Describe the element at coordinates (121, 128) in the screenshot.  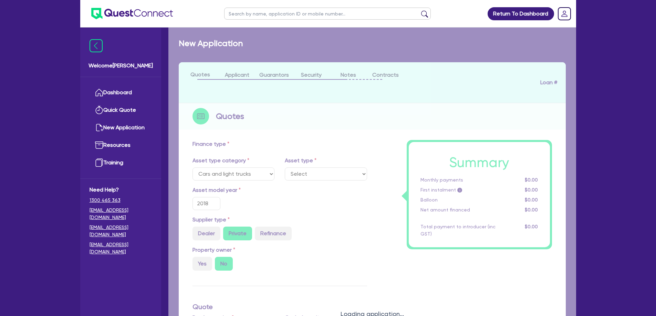
I see `a: New Application` at that location.